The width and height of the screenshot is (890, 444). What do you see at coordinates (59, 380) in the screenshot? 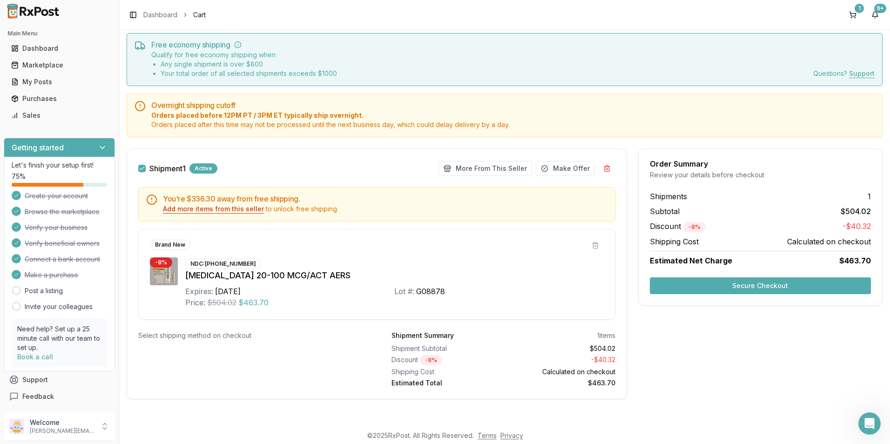
I see `button: Support` at bounding box center [59, 380].